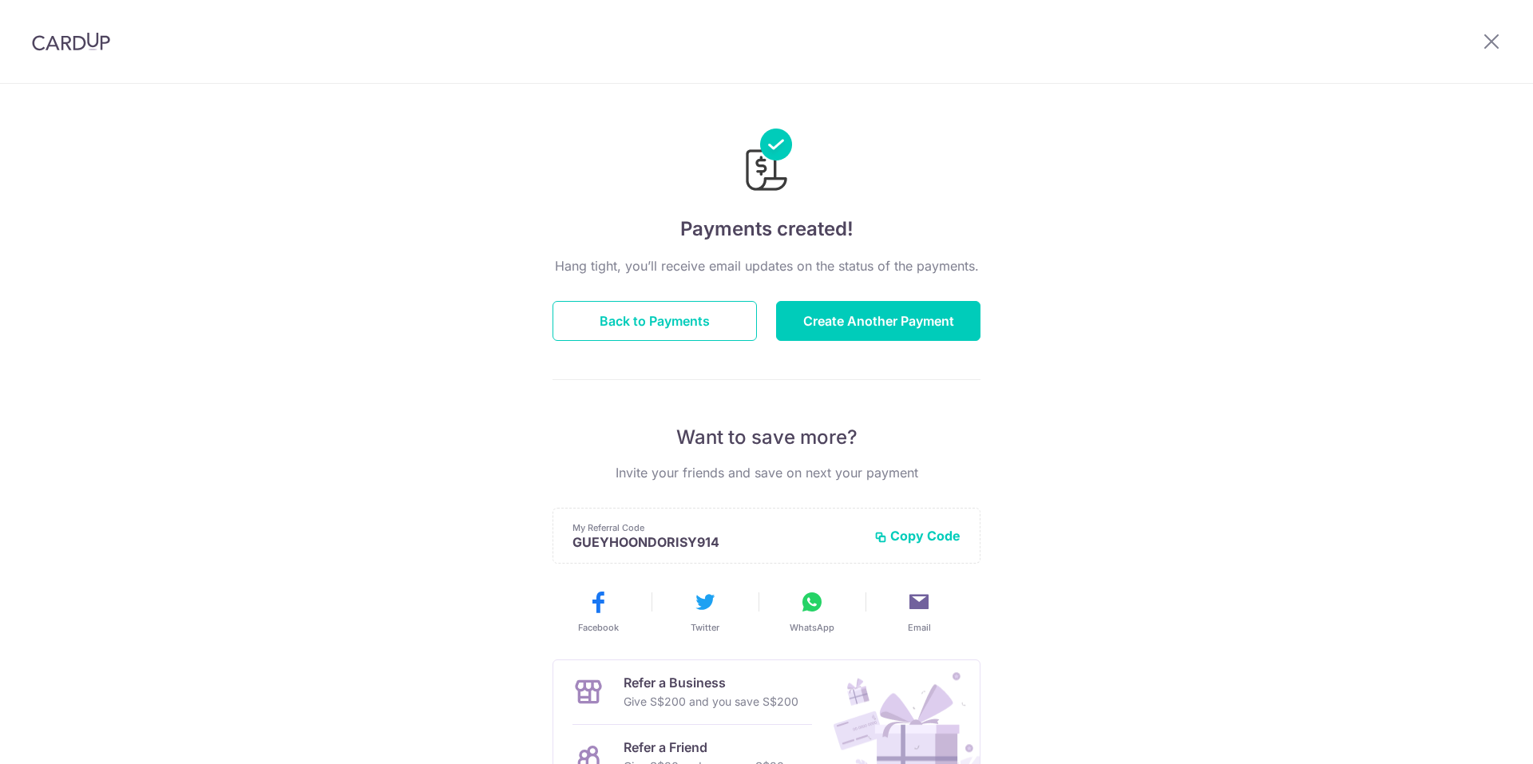  What do you see at coordinates (598, 612) in the screenshot?
I see `button: Facebook` at bounding box center [598, 612].